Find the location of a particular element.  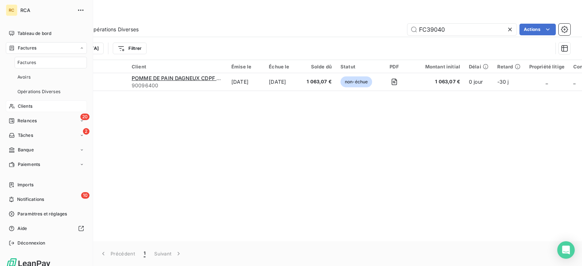

span: Relances is located at coordinates (27, 121).